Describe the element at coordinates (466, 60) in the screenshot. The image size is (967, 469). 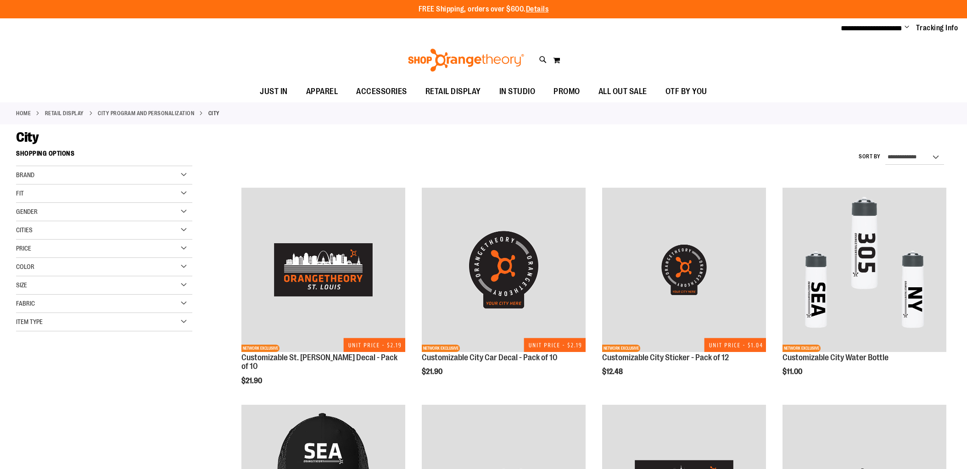
I see `img: Shop Orangetheory` at that location.